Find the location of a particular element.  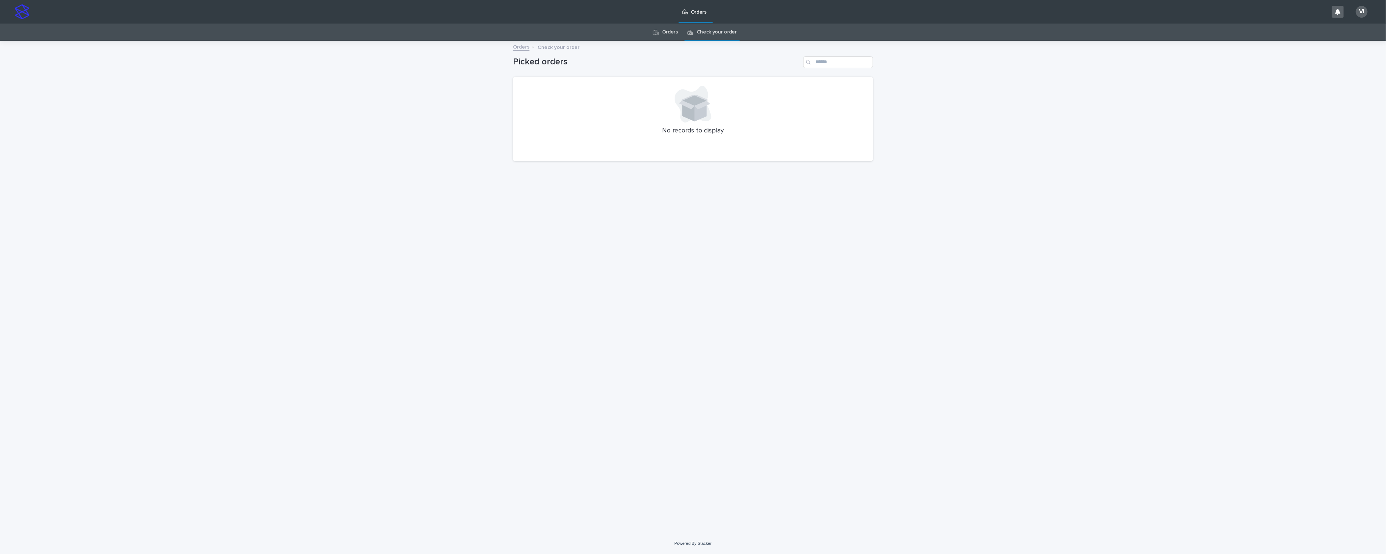

div: VI is located at coordinates (1362, 12).